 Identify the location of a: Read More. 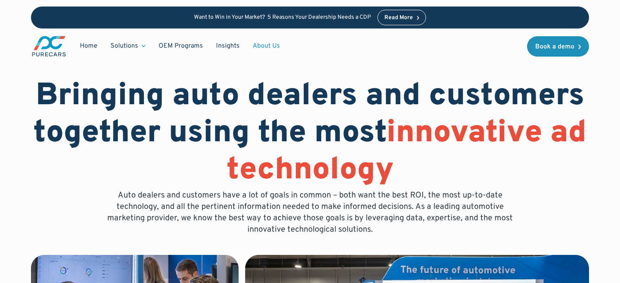
(402, 18).